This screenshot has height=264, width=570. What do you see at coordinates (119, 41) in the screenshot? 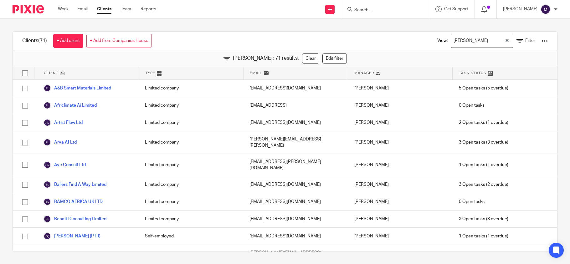
I see `a: + Add from Companies House` at bounding box center [119, 41].